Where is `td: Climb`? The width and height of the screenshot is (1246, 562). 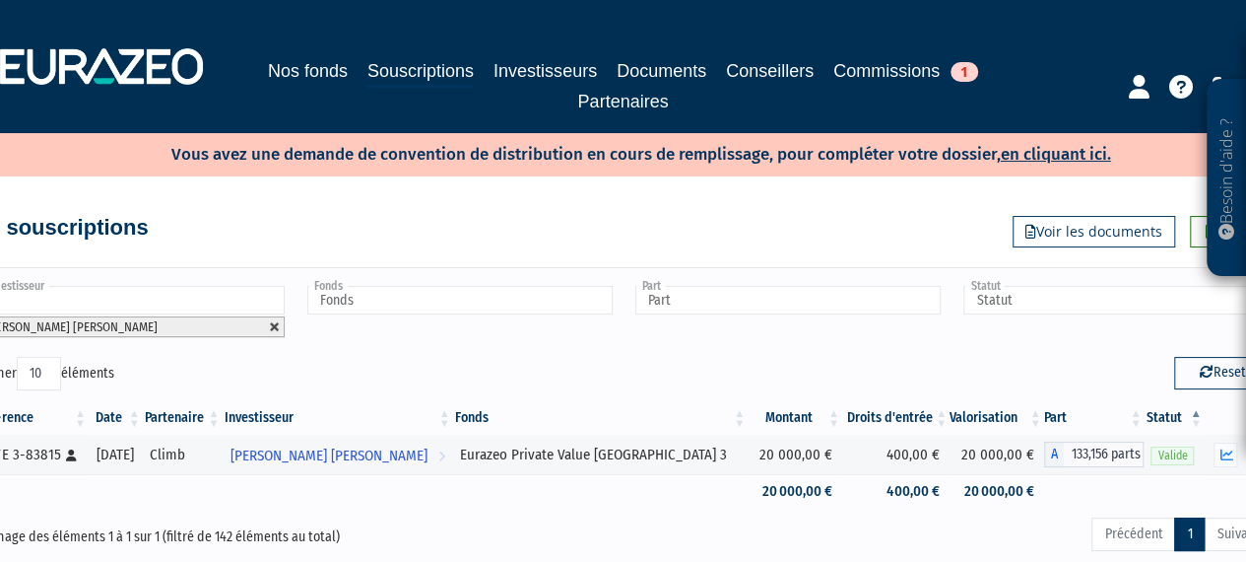 td: Climb is located at coordinates (182, 454).